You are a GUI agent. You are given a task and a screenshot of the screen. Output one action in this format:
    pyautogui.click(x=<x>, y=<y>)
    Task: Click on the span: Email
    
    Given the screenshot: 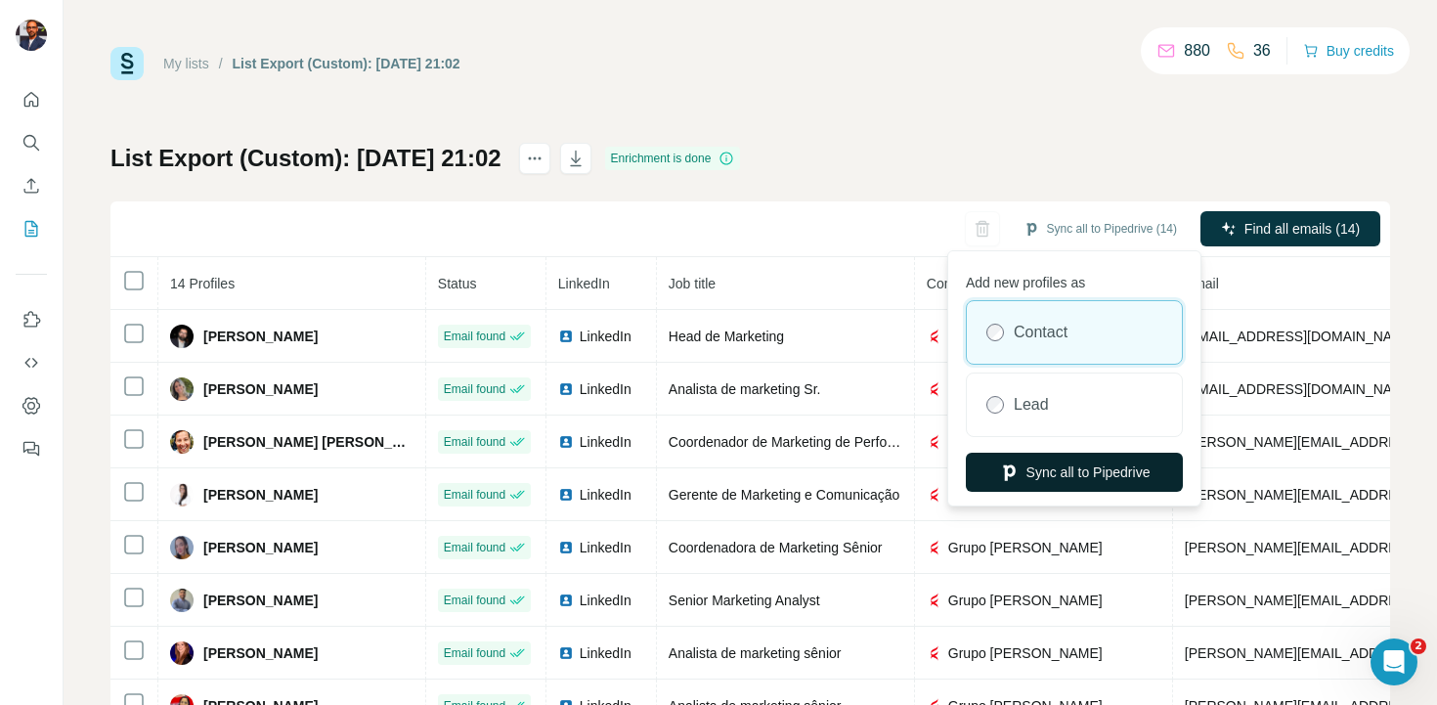 What is the action you would take?
    pyautogui.click(x=1202, y=284)
    